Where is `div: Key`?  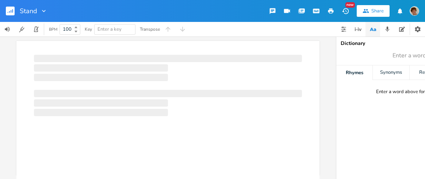
div: Key is located at coordinates (88, 29).